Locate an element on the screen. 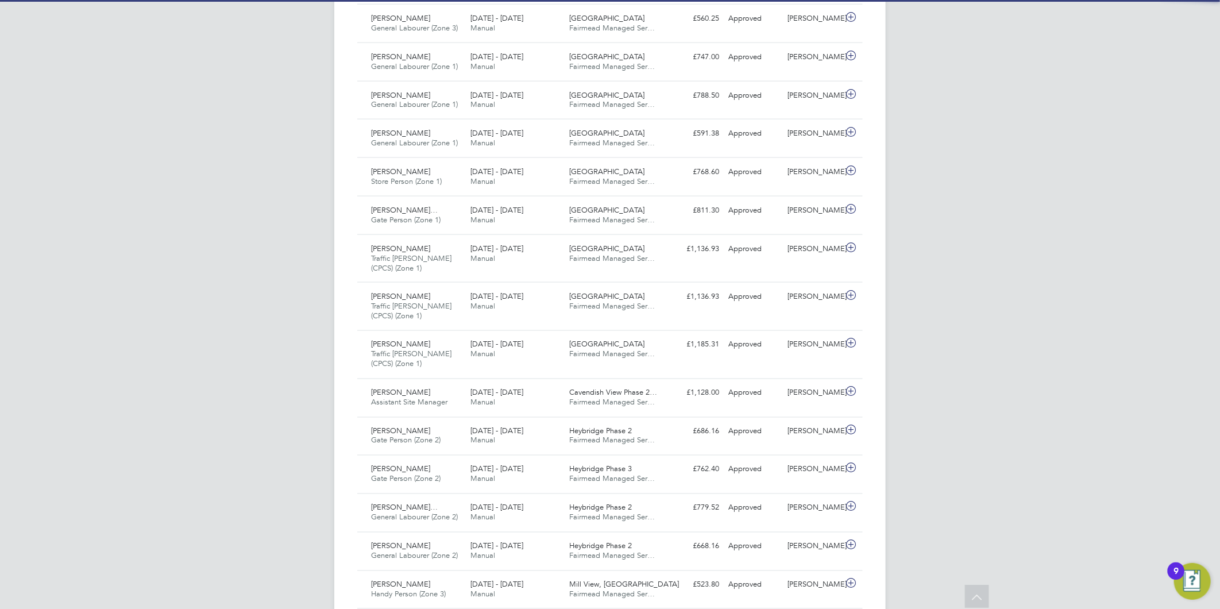 The height and width of the screenshot is (609, 1220). div: £779.52 is located at coordinates (694, 508).